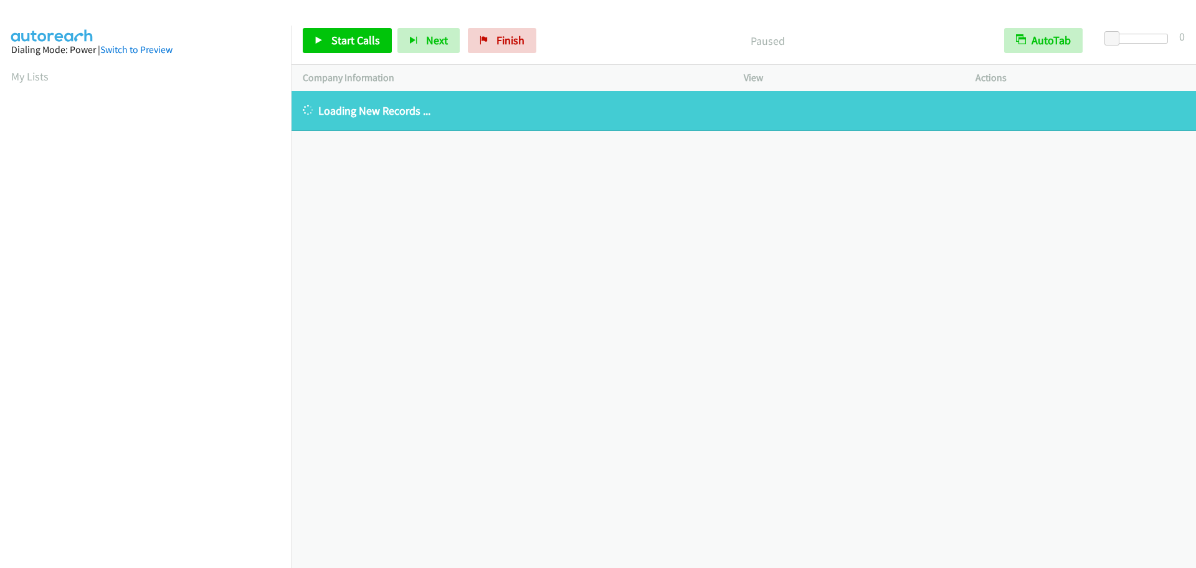  Describe the element at coordinates (510, 40) in the screenshot. I see `span: Finish` at that location.